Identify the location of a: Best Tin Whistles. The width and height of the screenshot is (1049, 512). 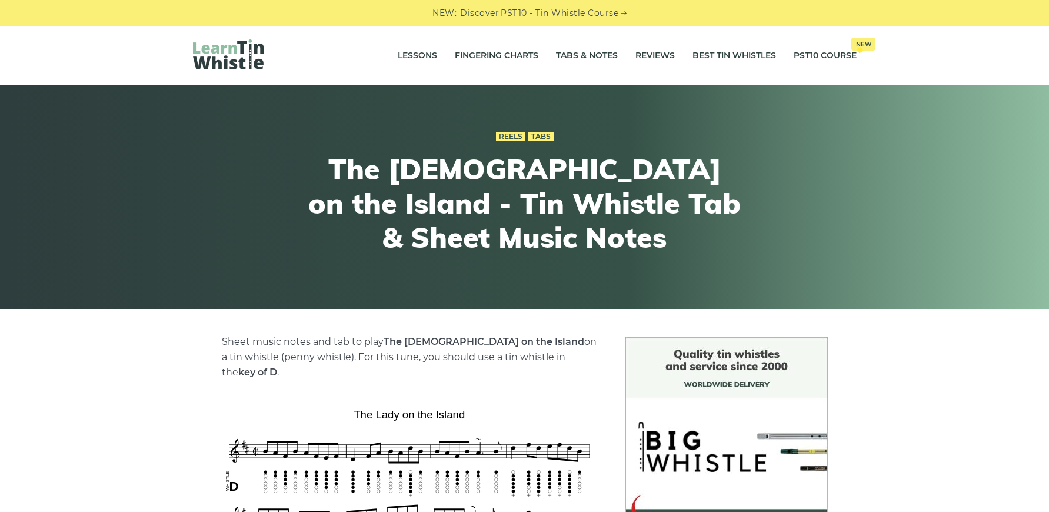
(734, 56).